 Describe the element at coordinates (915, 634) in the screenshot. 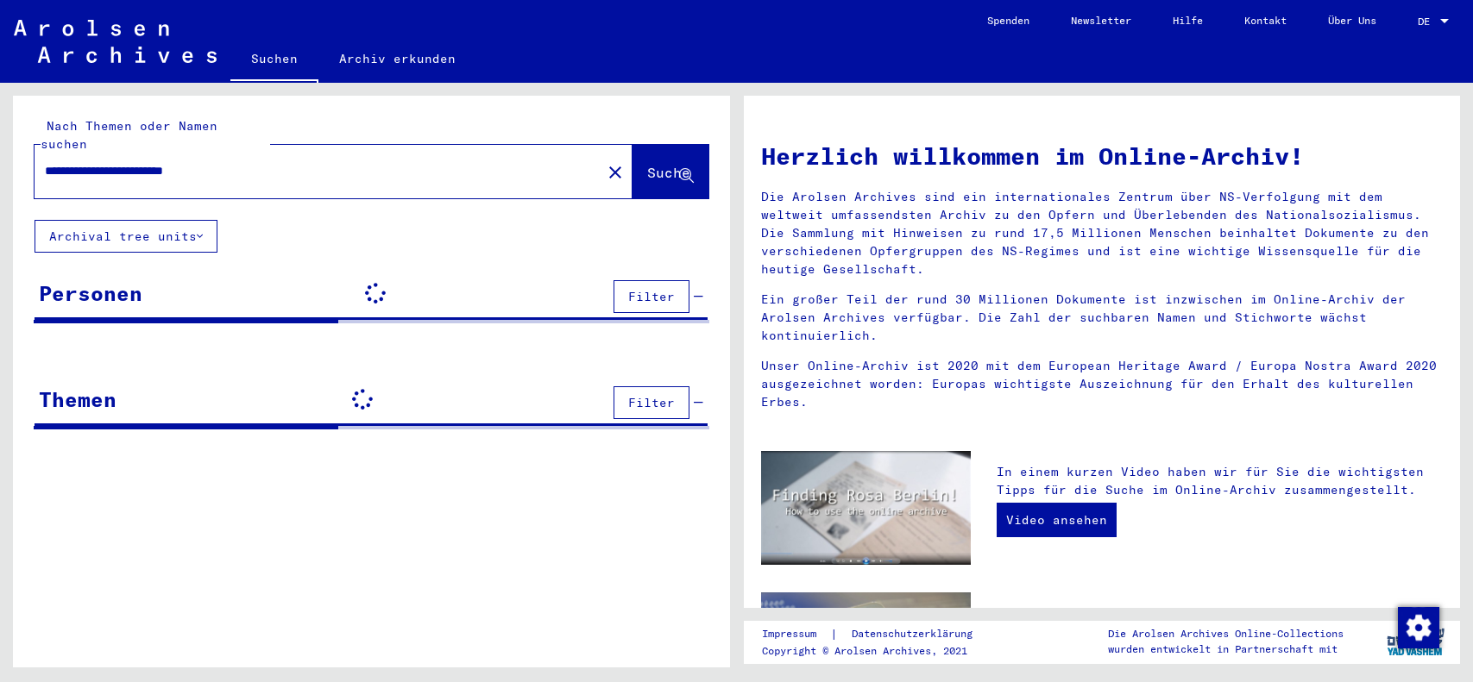

I see `a: Datenschutzerklärung` at that location.